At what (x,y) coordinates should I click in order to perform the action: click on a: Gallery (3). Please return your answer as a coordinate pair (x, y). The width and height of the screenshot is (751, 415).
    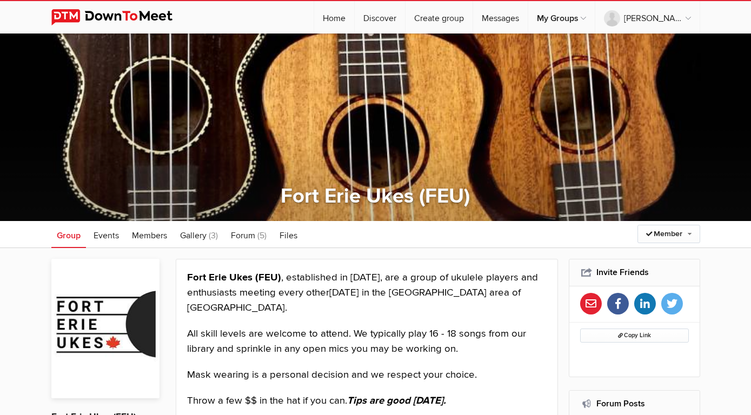
    Looking at the image, I should click on (199, 235).